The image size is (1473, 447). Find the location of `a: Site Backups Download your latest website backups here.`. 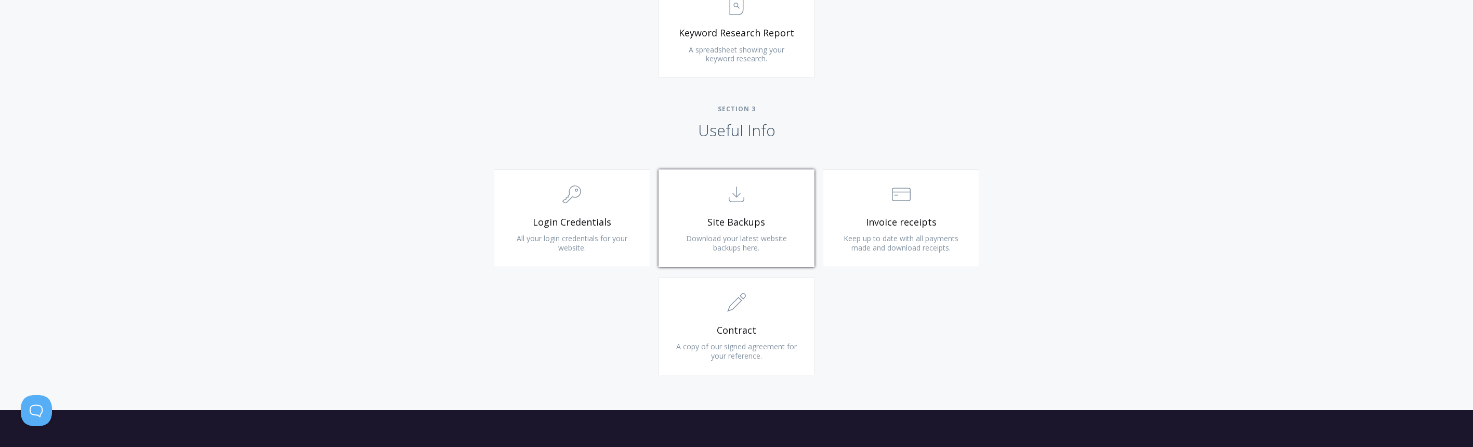

a: Site Backups Download your latest website backups here. is located at coordinates (736, 218).